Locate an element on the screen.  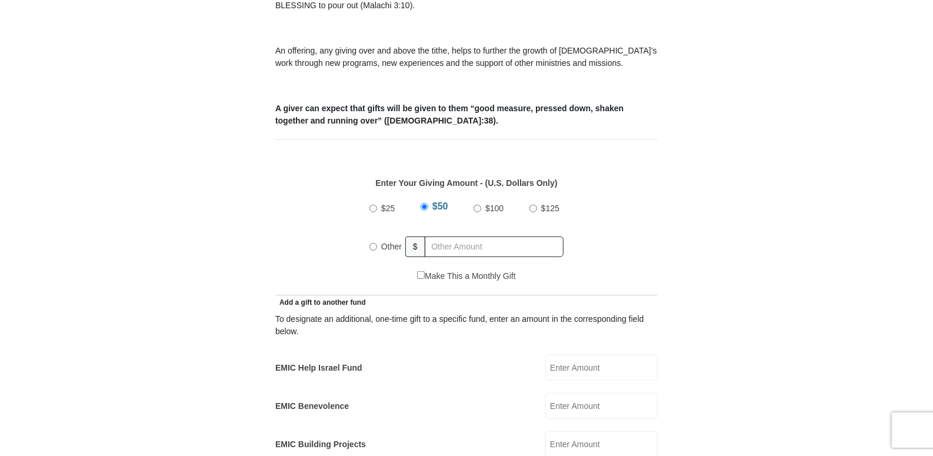
label: EMIC Building Projects is located at coordinates (321, 444).